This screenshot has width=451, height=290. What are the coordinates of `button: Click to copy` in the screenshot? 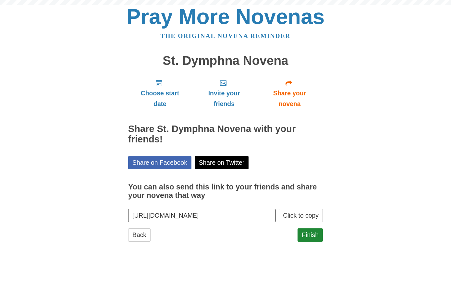 It's located at (301, 215).